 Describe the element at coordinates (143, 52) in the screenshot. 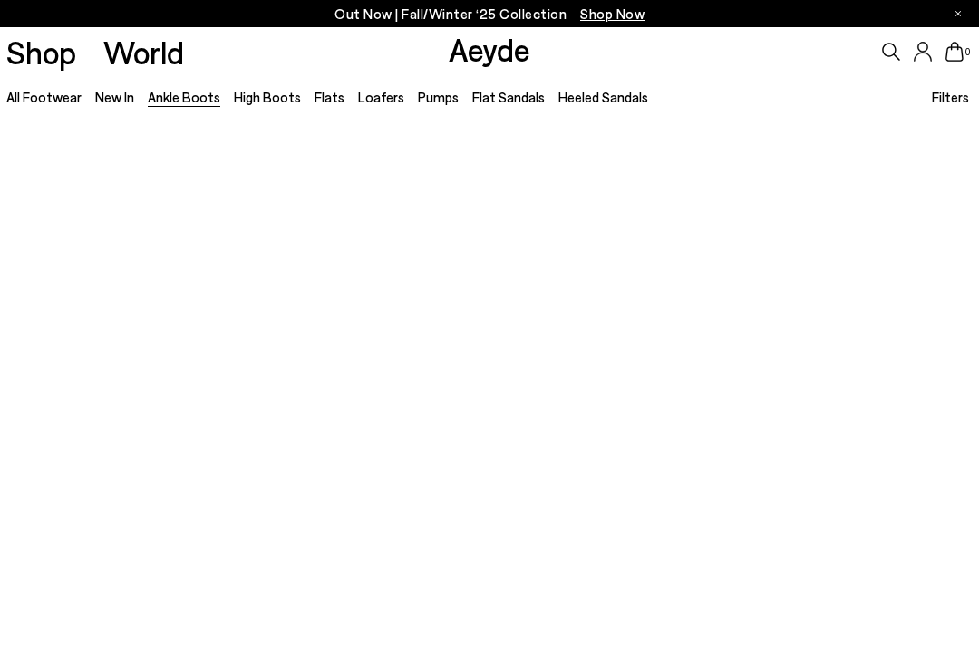

I see `a: World` at that location.